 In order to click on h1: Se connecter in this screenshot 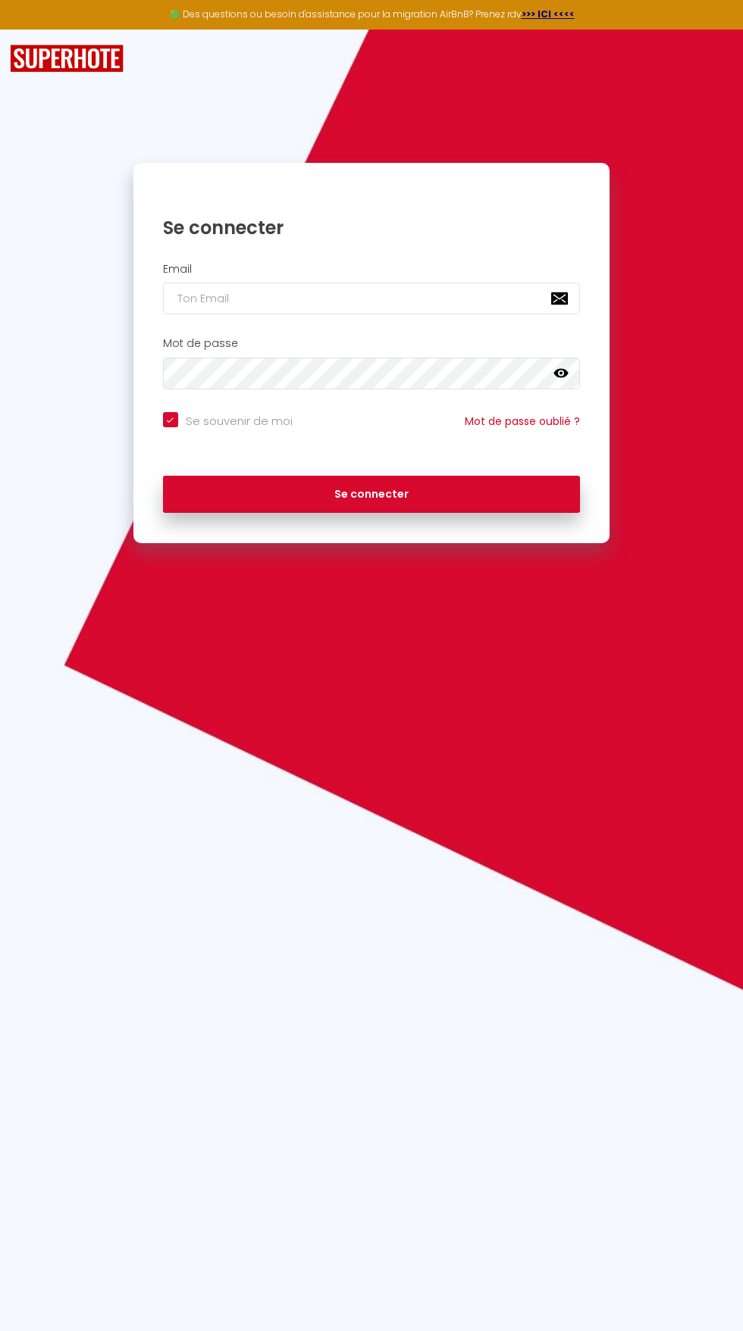, I will do `click(371, 227)`.